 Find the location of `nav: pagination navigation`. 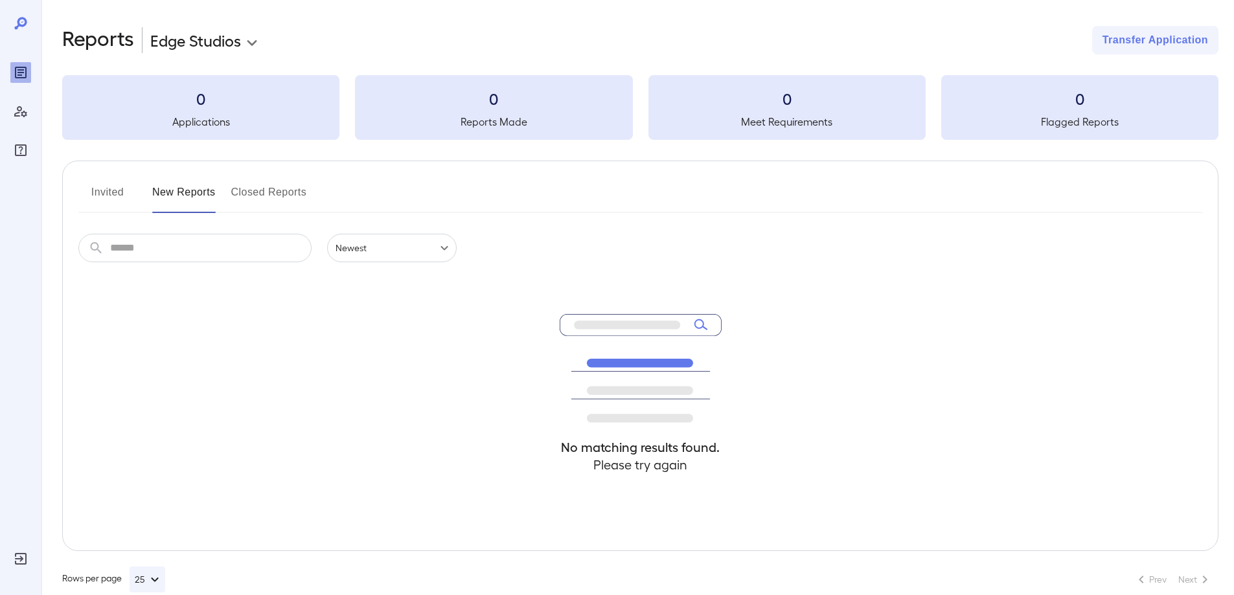

nav: pagination navigation is located at coordinates (1173, 580).